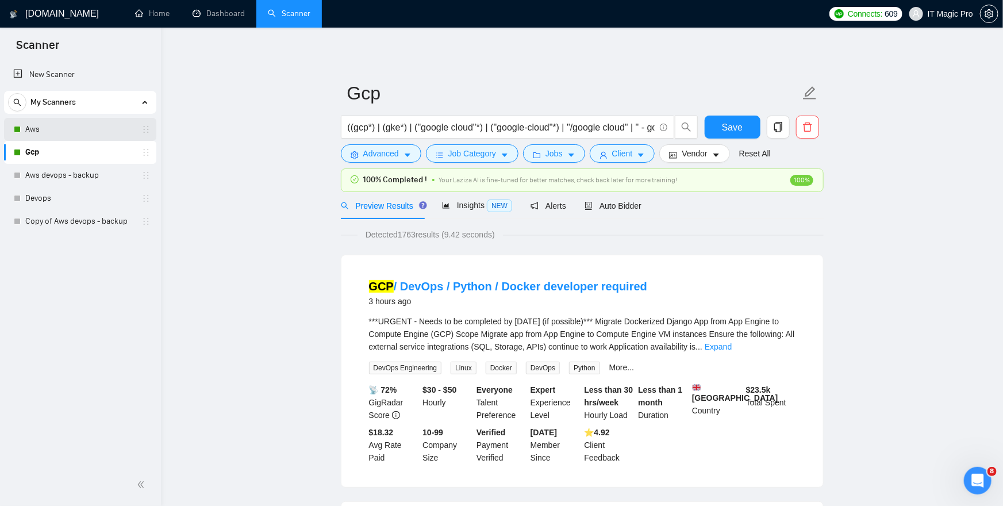 This screenshot has height=506, width=1003. What do you see at coordinates (355, 179) in the screenshot?
I see `span: check-circle` at bounding box center [355, 179].